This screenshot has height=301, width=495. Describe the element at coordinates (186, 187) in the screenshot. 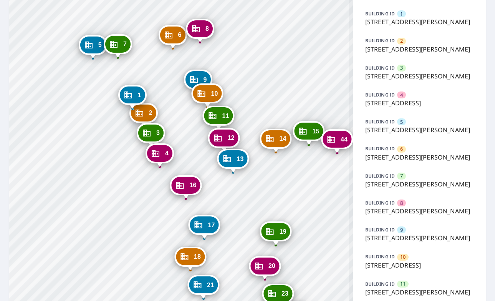

I see `div: Dropped pin, building 16, Commercial property, 115 Sandrala Dr Reynoldsburg, OH 43068` at that location.